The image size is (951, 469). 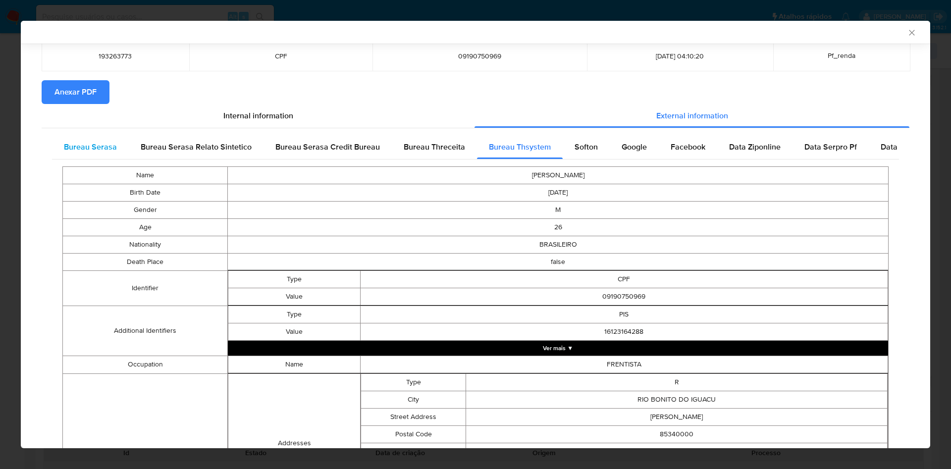 What do you see at coordinates (145, 210) in the screenshot?
I see `td: Gender` at bounding box center [145, 210].